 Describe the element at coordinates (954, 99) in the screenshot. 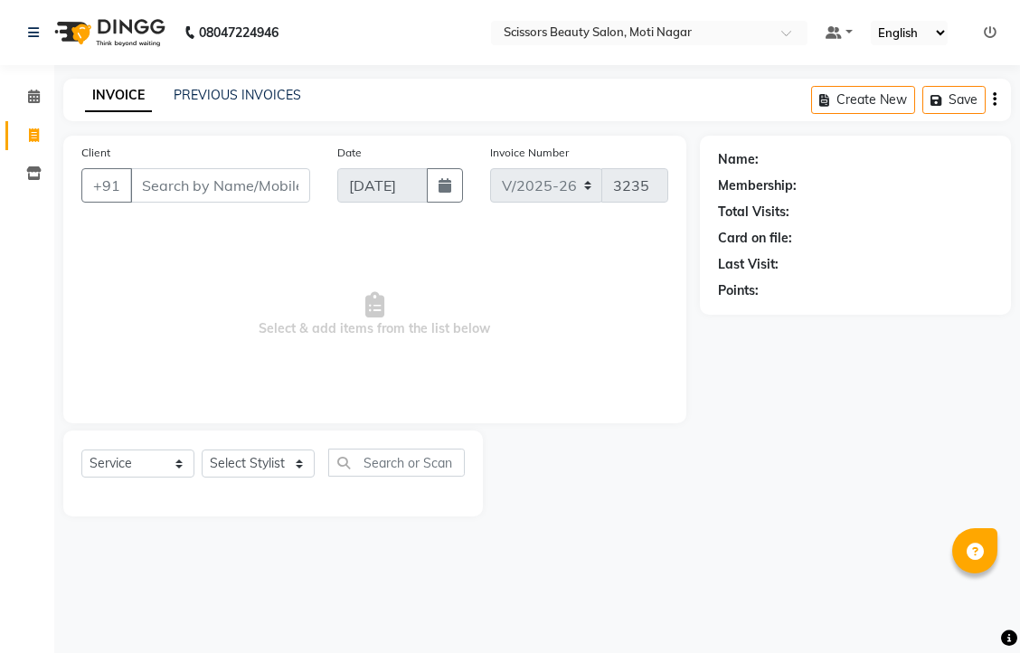

I see `button: Save` at that location.